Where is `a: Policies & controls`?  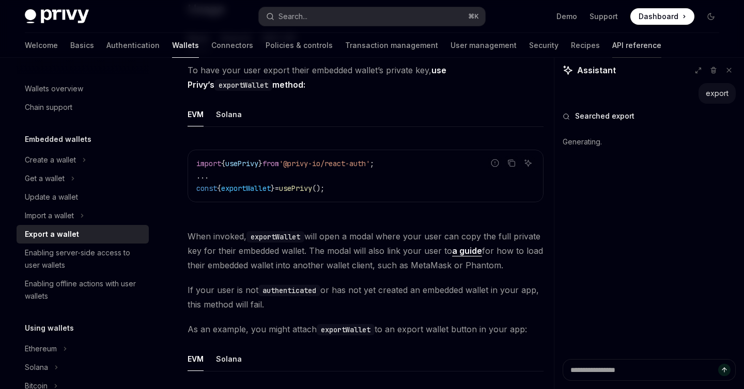 a: Policies & controls is located at coordinates (299, 45).